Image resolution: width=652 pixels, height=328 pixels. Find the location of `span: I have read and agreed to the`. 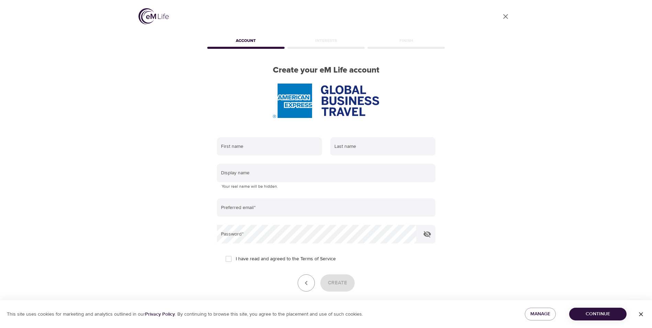

span: I have read and agreed to the is located at coordinates (286, 259).